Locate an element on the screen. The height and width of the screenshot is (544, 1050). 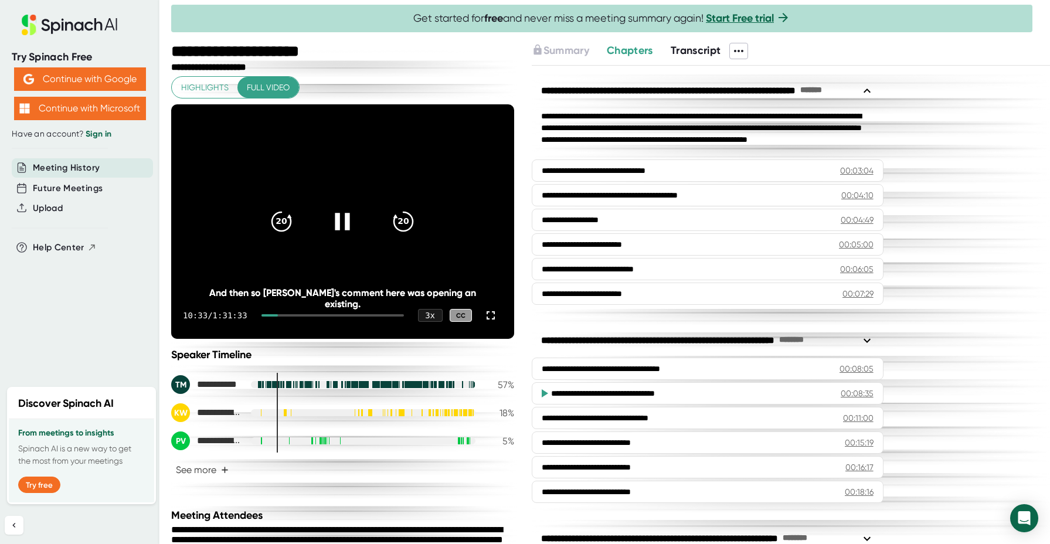
button: Upload is located at coordinates (47, 208).